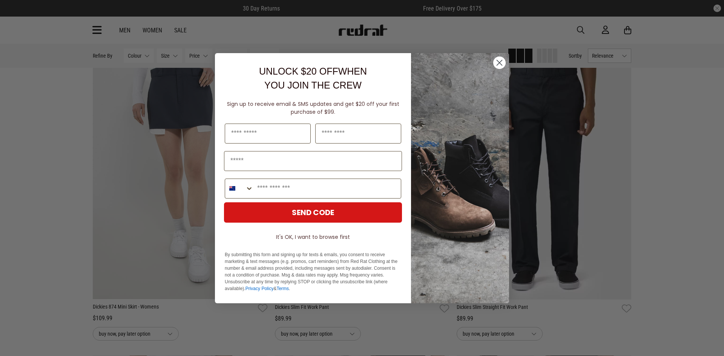 This screenshot has height=356, width=724. Describe the element at coordinates (499, 63) in the screenshot. I see `button: Close dialog` at that location.